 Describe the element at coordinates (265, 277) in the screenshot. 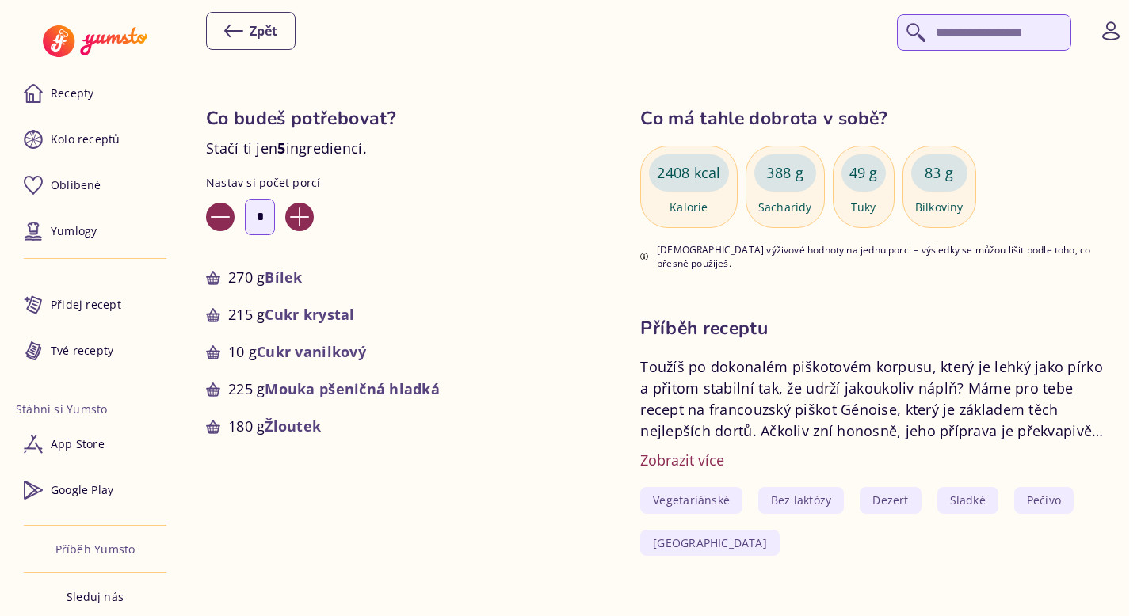

I see `p: 270 g` at that location.